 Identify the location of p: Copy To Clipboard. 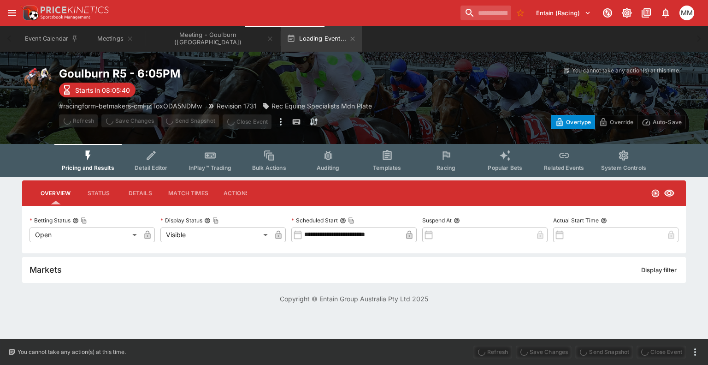
(130, 106).